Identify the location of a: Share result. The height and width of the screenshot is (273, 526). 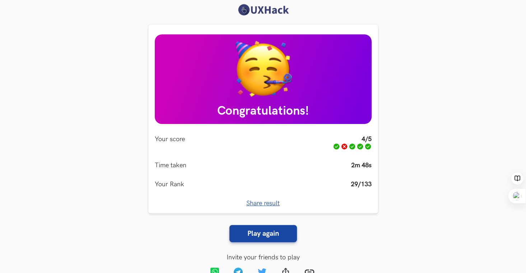
(263, 204).